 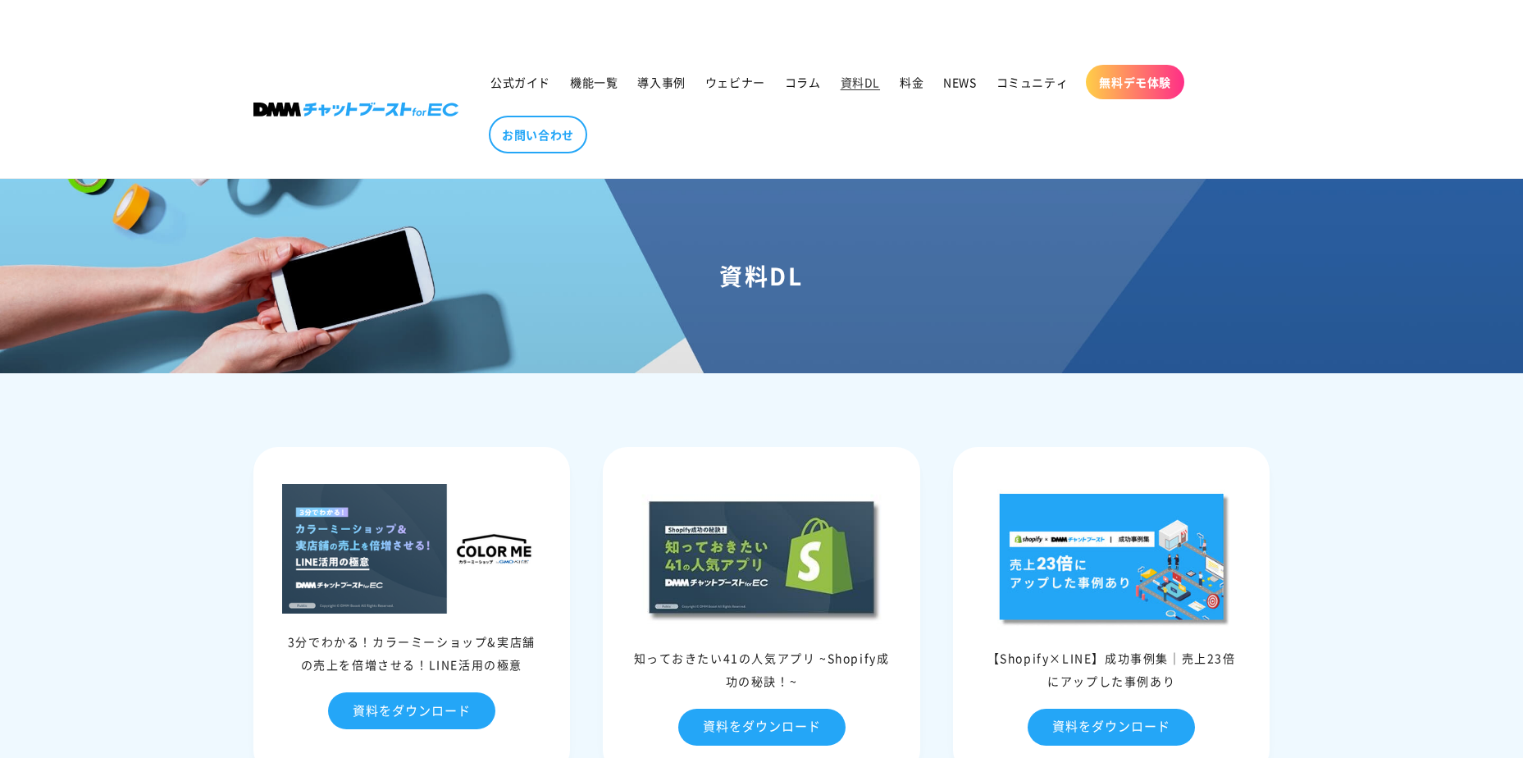 I want to click on span: コラム, so click(x=803, y=82).